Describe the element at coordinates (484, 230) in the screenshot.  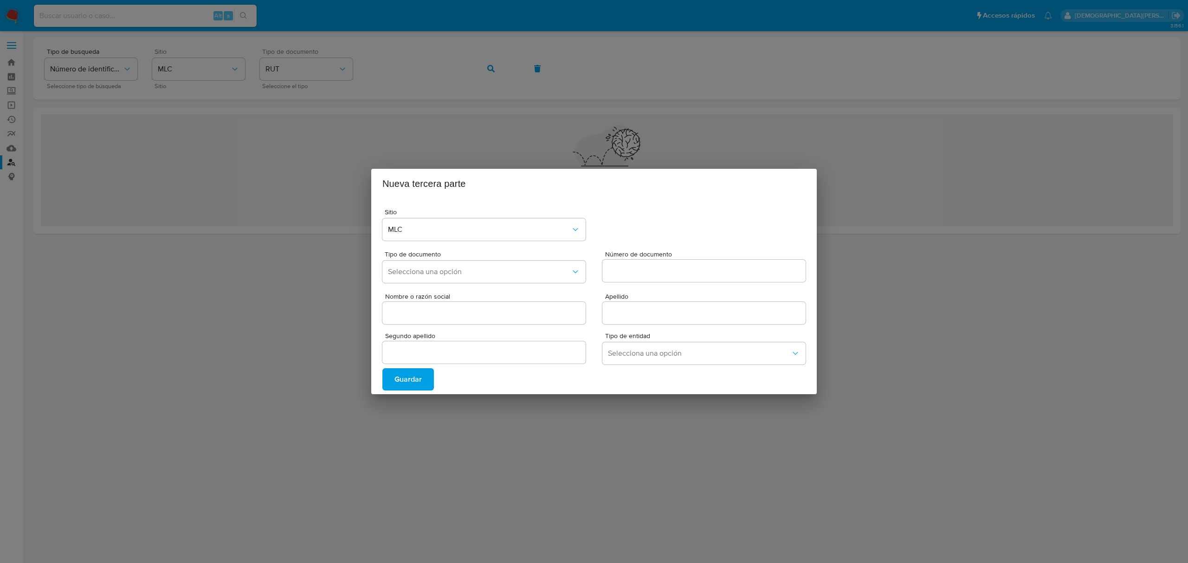
I see `button: site_id` at that location.